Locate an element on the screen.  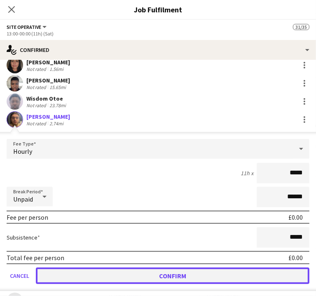
div: Wisdom Otoe is located at coordinates (47, 99).